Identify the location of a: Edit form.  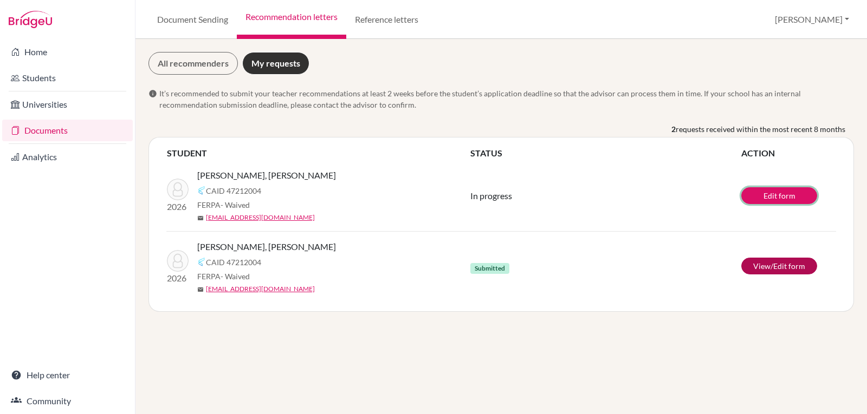
(779, 196).